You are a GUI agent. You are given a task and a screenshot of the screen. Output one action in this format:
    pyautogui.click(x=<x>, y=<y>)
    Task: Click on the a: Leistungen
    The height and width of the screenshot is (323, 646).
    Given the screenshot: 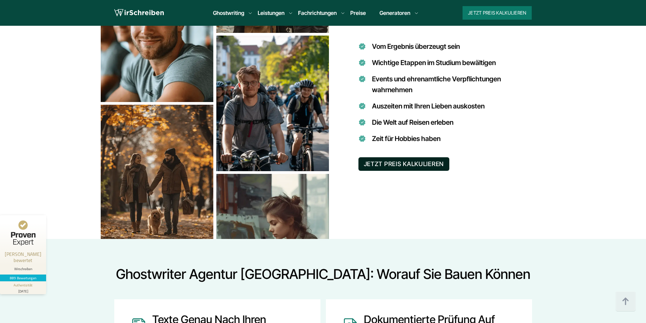 What is the action you would take?
    pyautogui.click(x=271, y=13)
    